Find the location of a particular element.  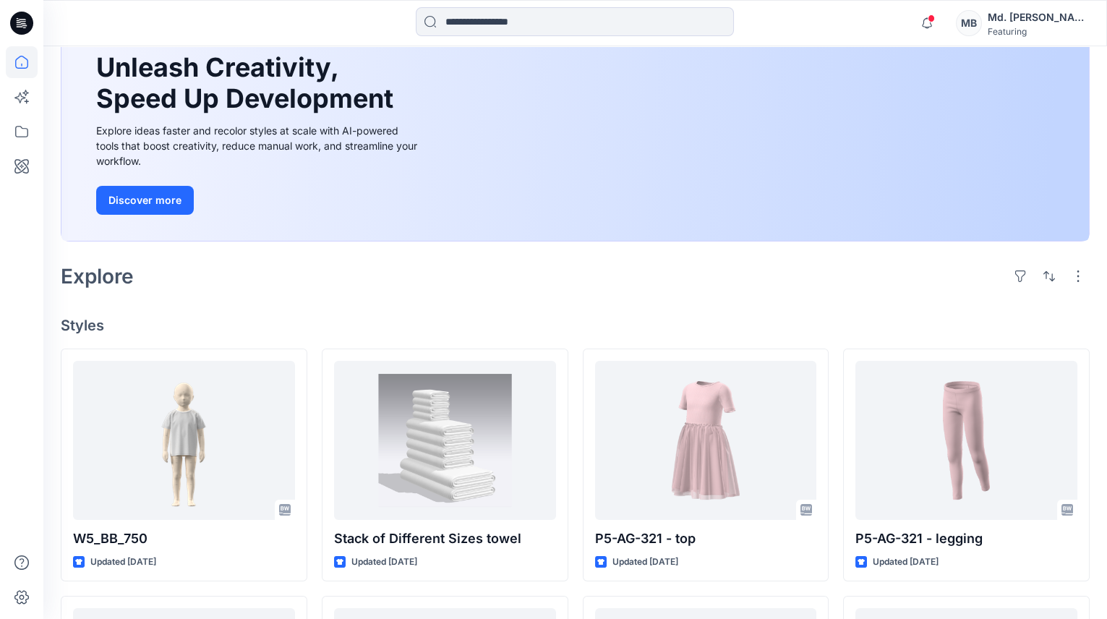

p: W5_BB_750 is located at coordinates (184, 539).